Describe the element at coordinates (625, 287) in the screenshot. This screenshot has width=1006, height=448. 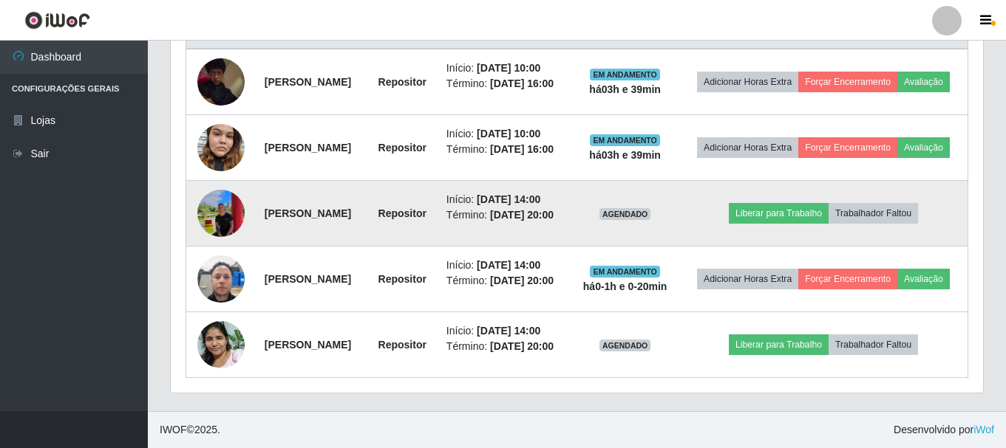
I see `strong: há 0-1 h e 0-20 min` at that location.